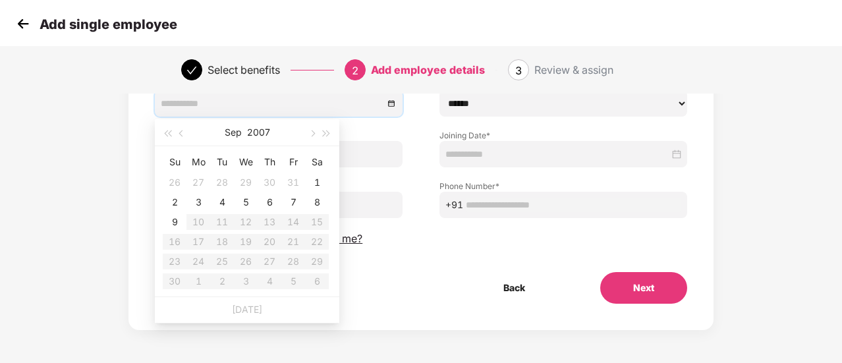 The width and height of the screenshot is (842, 363). Describe the element at coordinates (293, 202) in the screenshot. I see `td: 2007-09-07` at that location.